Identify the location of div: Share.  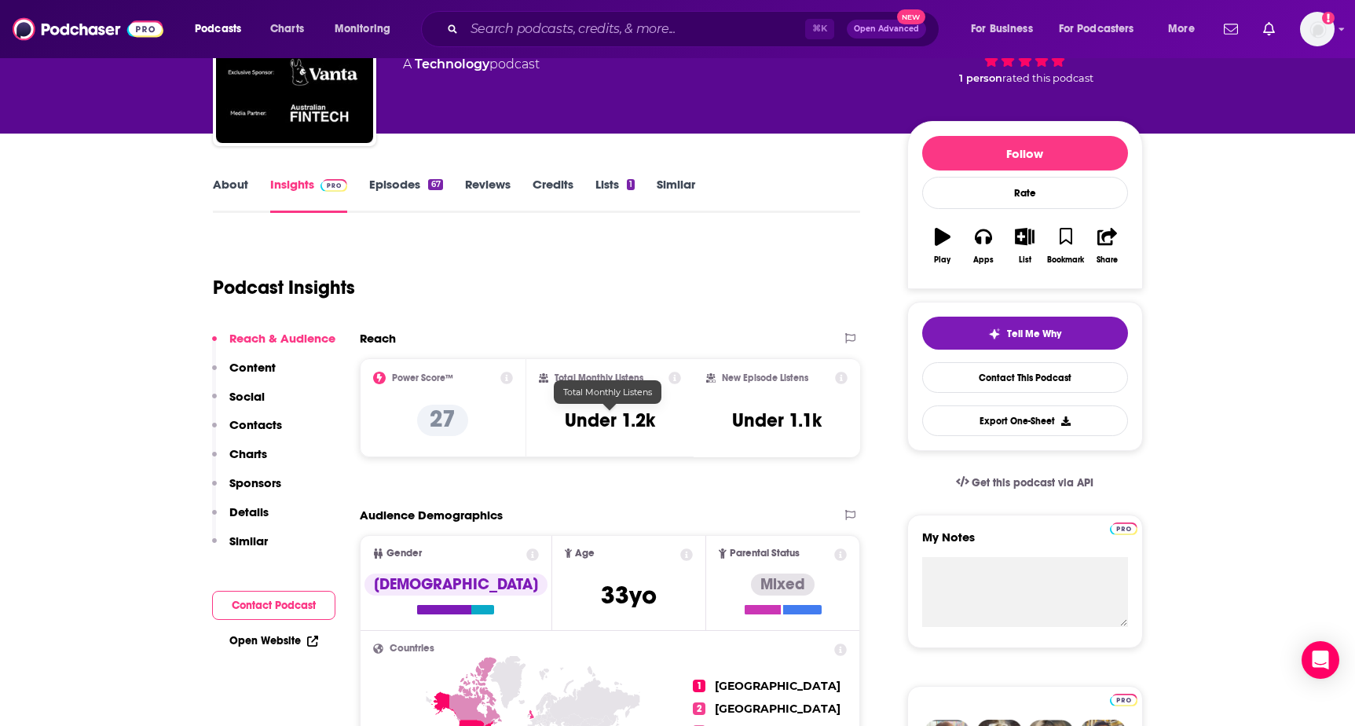
(1106, 260).